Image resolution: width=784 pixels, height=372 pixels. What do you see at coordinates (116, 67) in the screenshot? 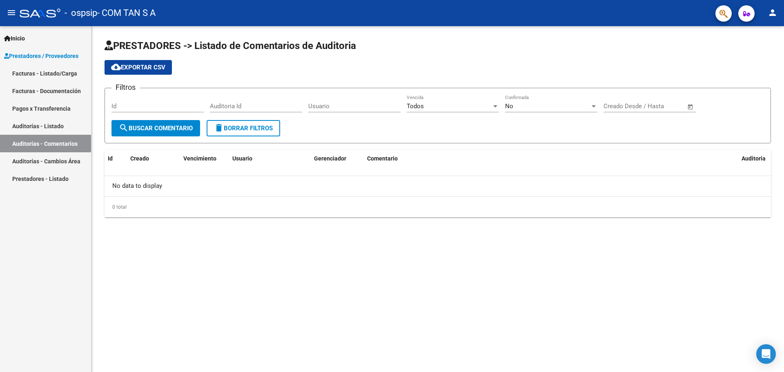
I see `mat-icon: cloud_download` at bounding box center [116, 67].